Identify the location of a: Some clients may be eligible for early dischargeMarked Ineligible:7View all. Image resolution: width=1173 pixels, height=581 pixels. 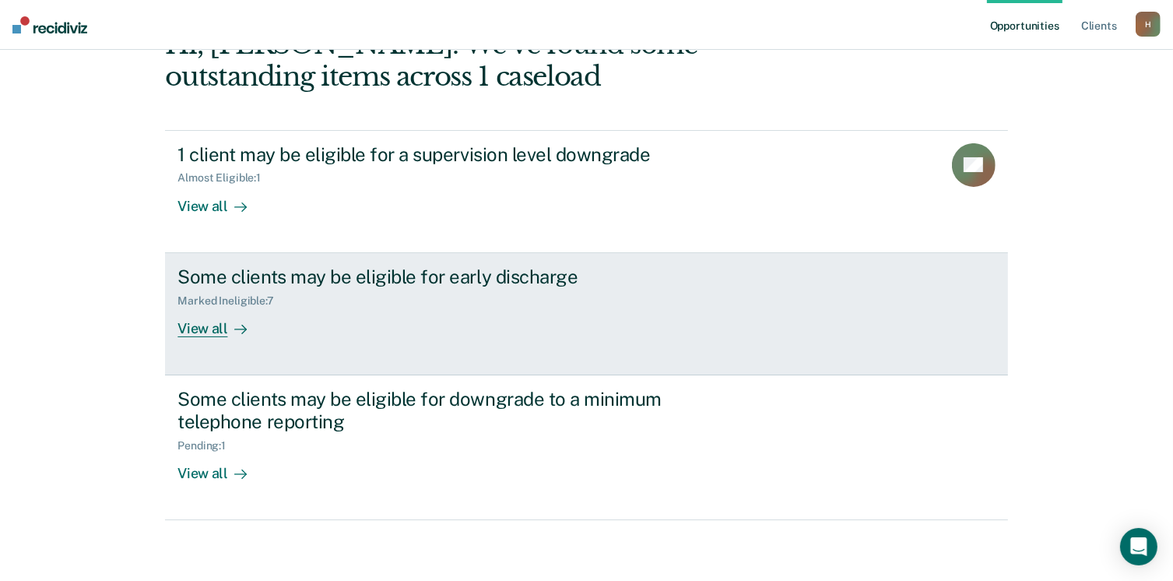
(586, 314).